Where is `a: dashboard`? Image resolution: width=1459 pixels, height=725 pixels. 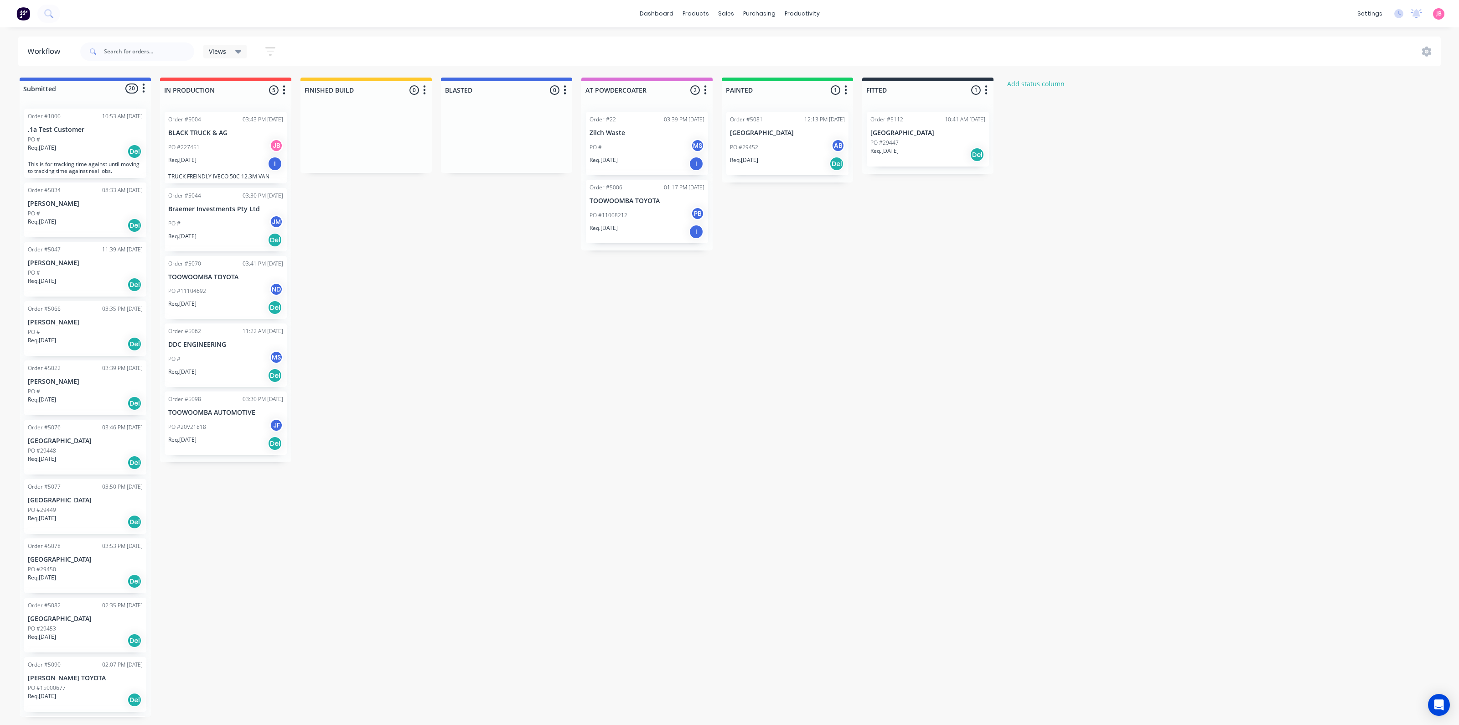 a: dashboard is located at coordinates (657, 14).